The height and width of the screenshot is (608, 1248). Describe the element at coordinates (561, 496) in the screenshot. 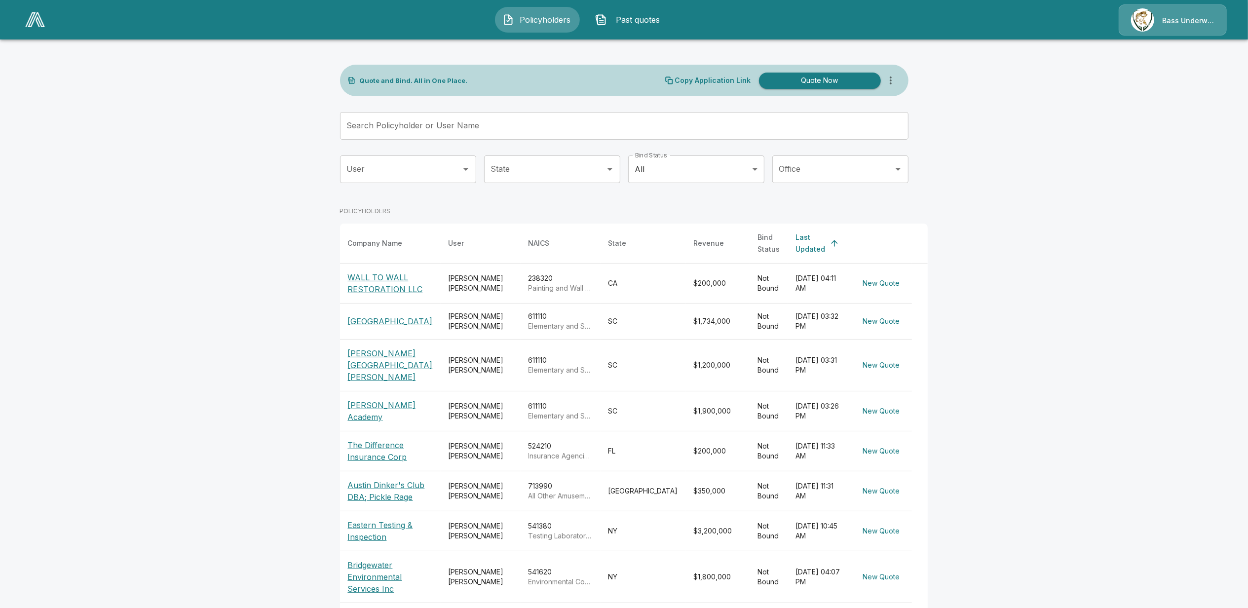

I see `p: All Other Amusement and Recreation Industries` at that location.